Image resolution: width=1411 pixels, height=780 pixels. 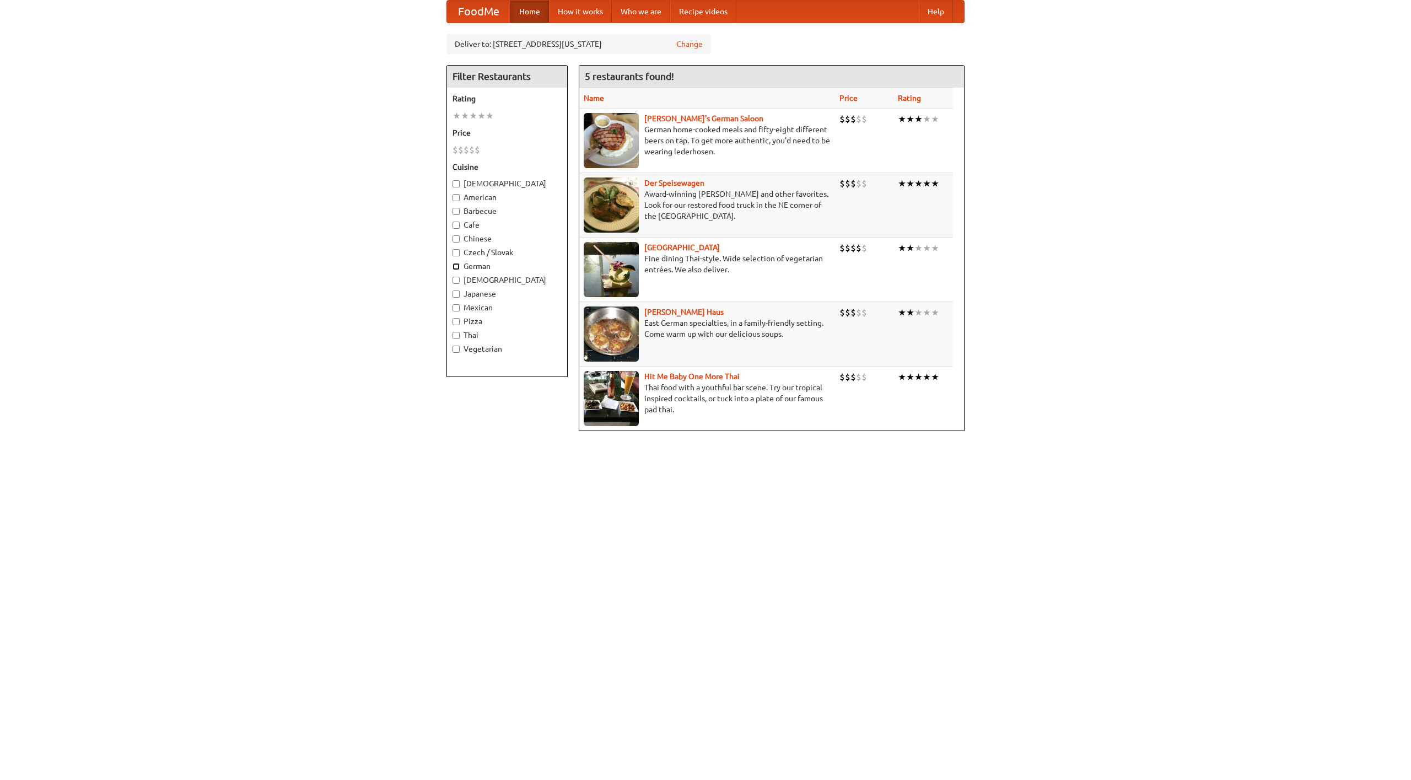 What do you see at coordinates (611, 334) in the screenshot?
I see `img: kohlhaus.jpg` at bounding box center [611, 334].